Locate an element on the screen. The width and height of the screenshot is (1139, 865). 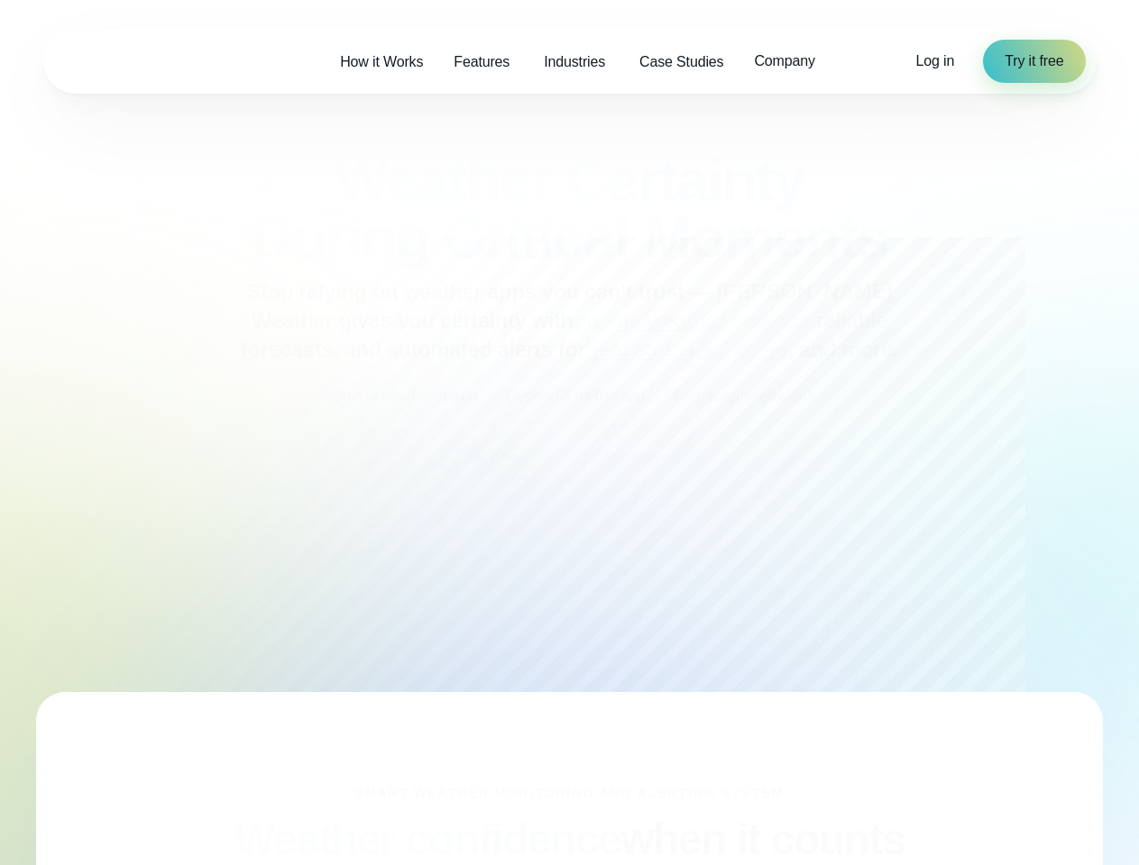
a: Log in is located at coordinates (935, 61).